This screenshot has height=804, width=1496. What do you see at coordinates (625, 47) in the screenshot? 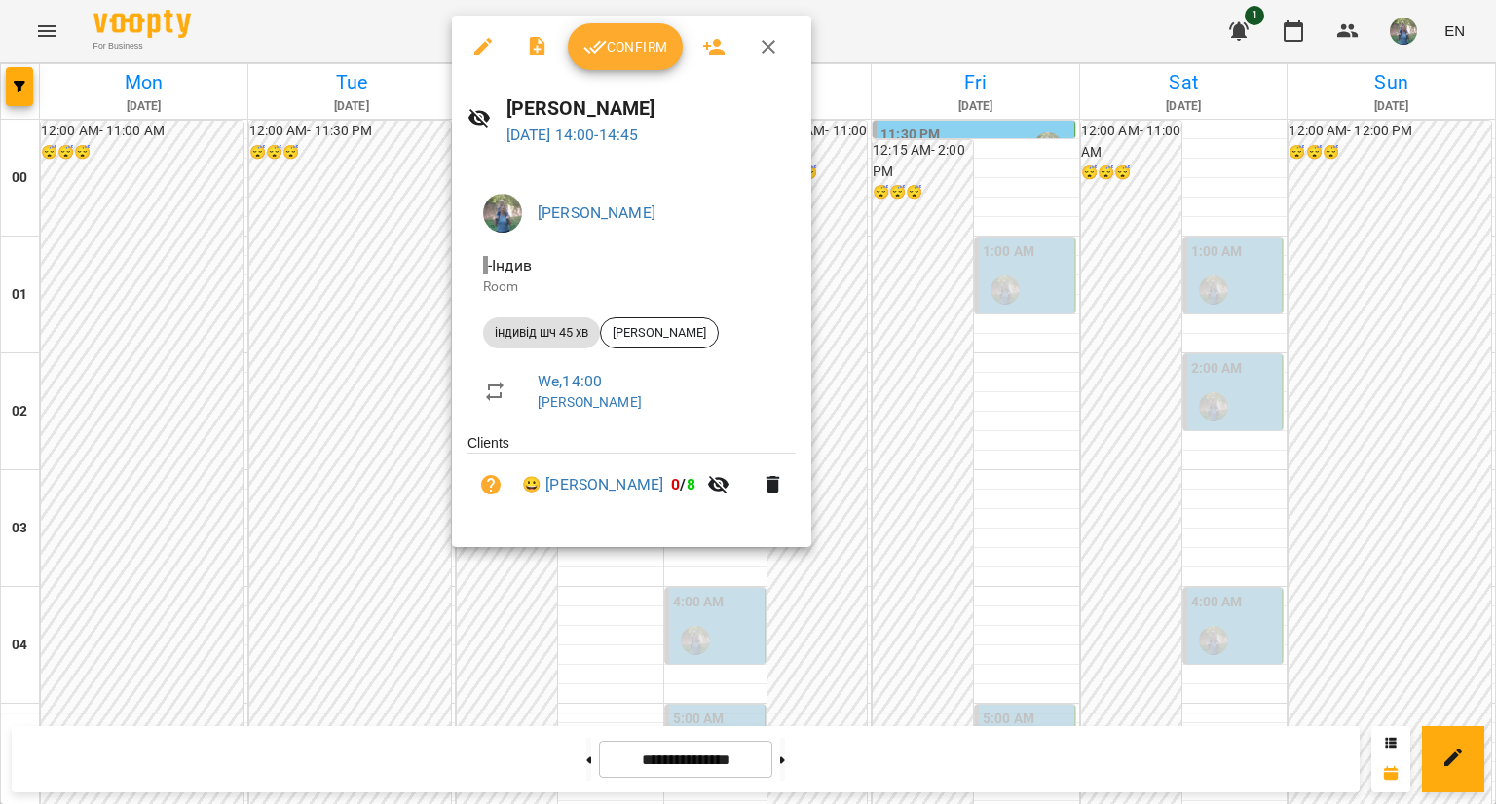
I see `button: Confirm` at bounding box center [625, 47].